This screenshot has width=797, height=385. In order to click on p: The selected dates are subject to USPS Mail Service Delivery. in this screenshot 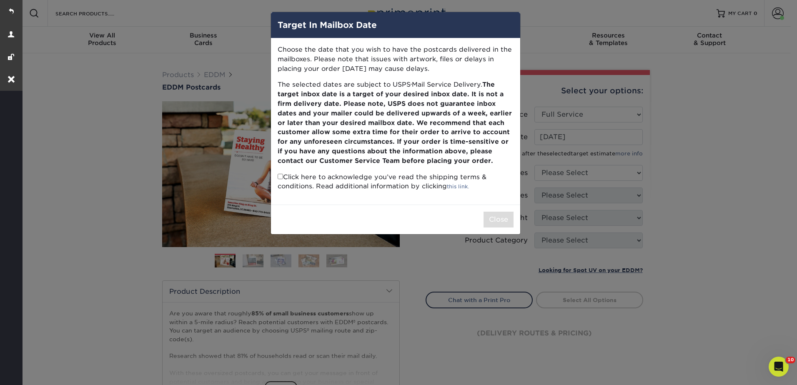, I will do `click(395, 122)`.